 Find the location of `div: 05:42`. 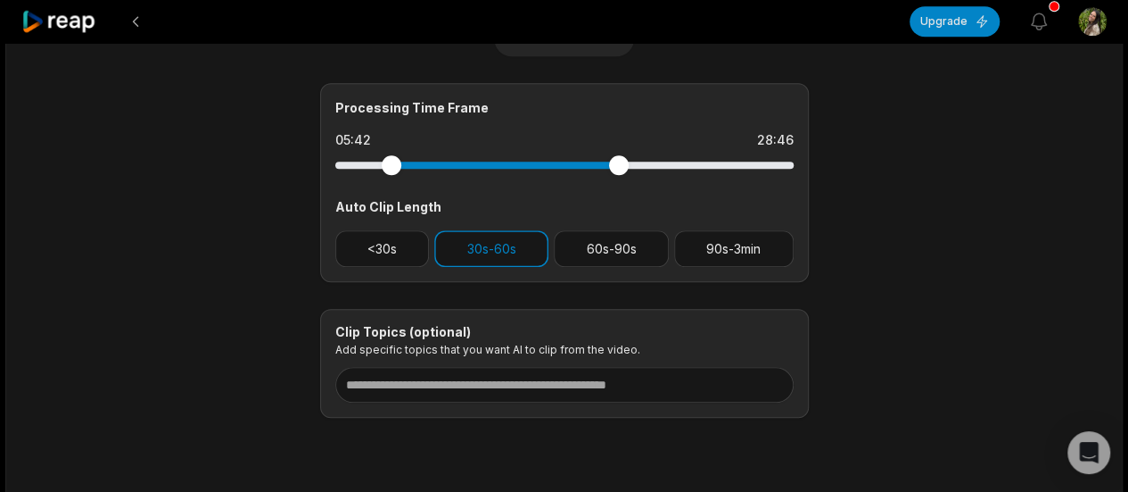

div: 05:42 is located at coordinates (353, 140).